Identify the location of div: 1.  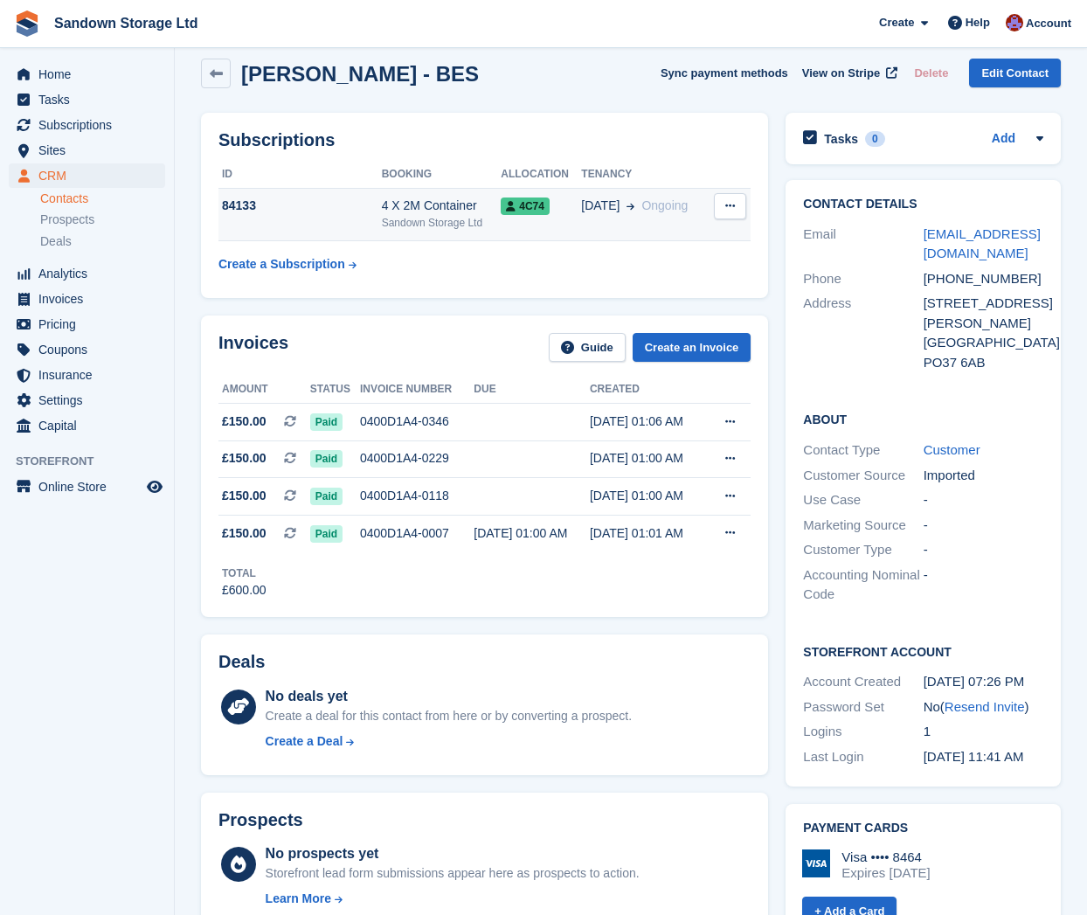
(983, 731).